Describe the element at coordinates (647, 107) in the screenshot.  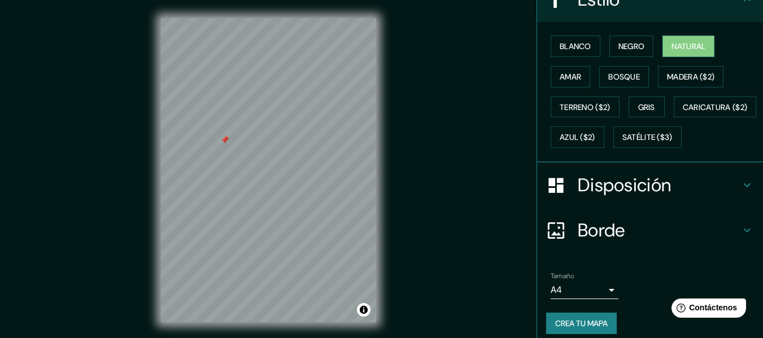
I see `button: Gris` at that location.